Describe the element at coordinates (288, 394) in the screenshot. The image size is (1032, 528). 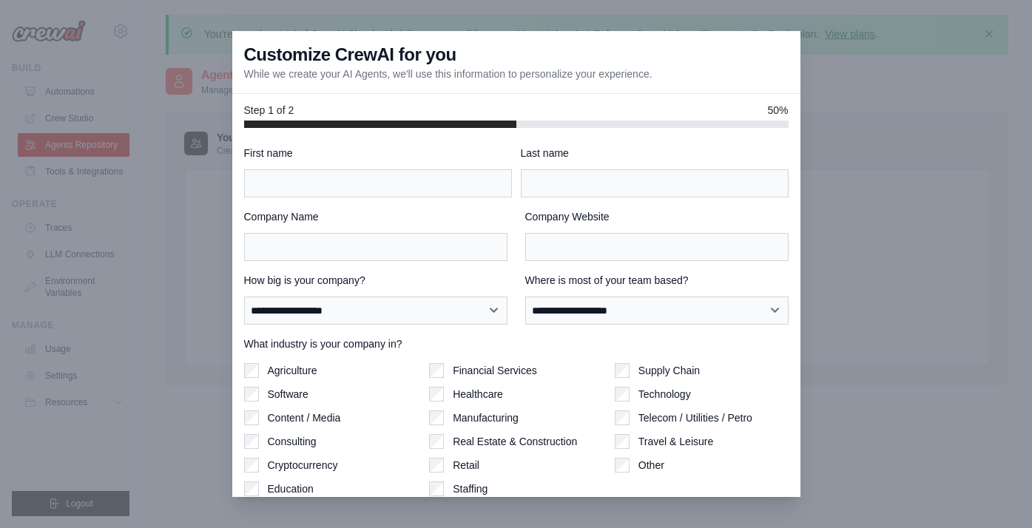
I see `label: Software` at that location.